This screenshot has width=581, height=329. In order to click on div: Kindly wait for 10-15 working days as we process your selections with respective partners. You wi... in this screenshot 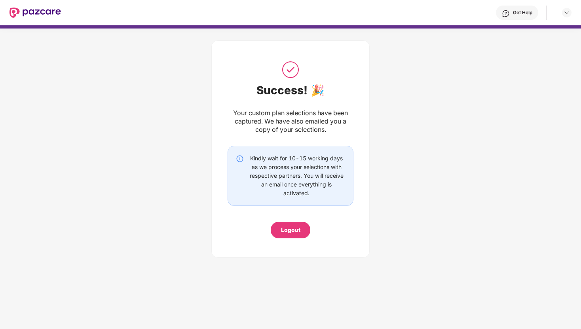, I will do `click(297, 176)`.